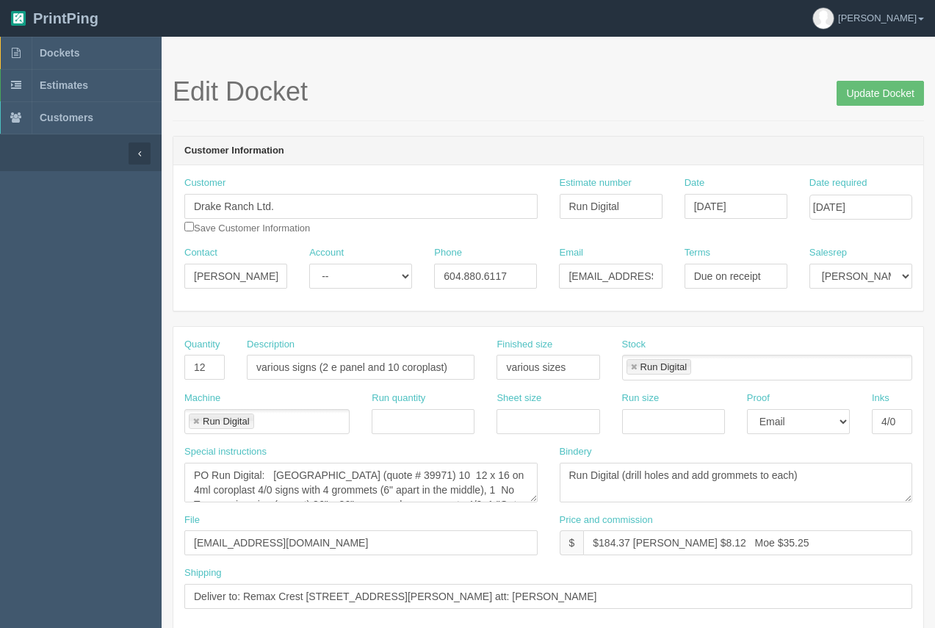  Describe the element at coordinates (828, 253) in the screenshot. I see `label: Salesrep` at that location.